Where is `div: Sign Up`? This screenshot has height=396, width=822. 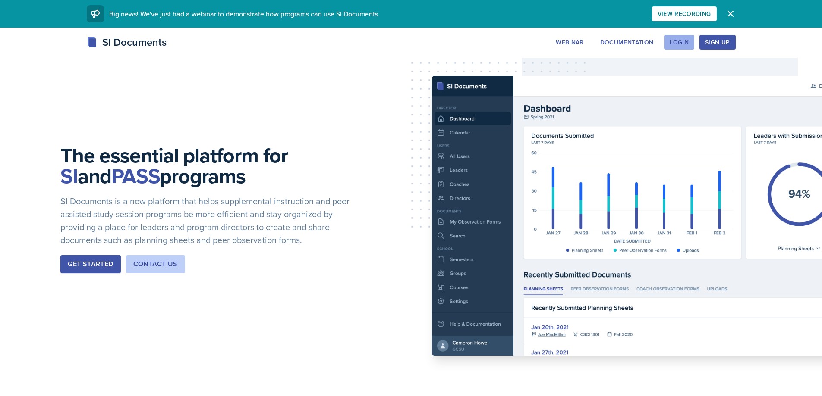
div: Sign Up is located at coordinates (717, 42).